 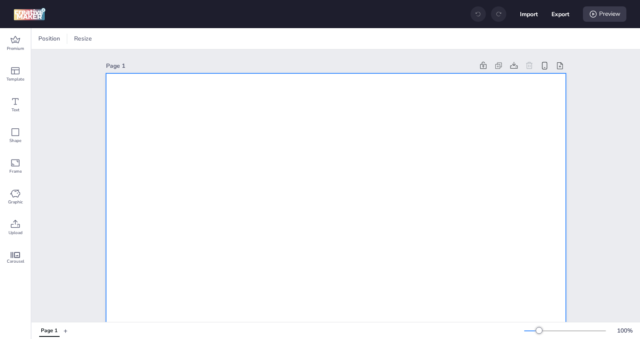 What do you see at coordinates (561, 14) in the screenshot?
I see `button: Export` at bounding box center [561, 14].